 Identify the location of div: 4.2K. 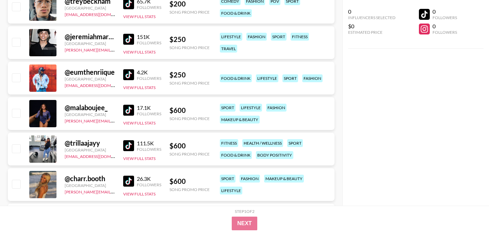
(149, 72).